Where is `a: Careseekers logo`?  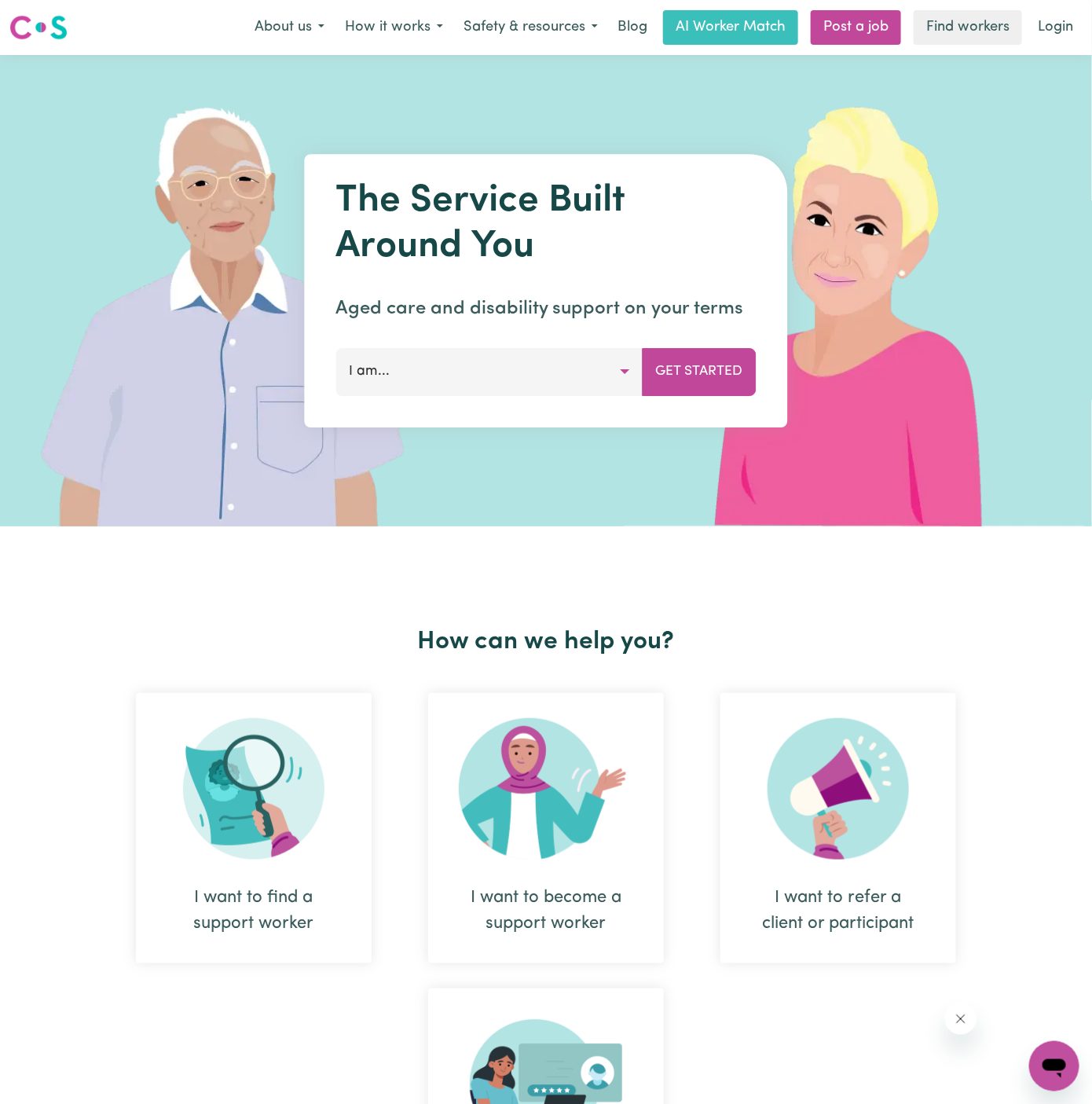 a: Careseekers logo is located at coordinates (39, 28).